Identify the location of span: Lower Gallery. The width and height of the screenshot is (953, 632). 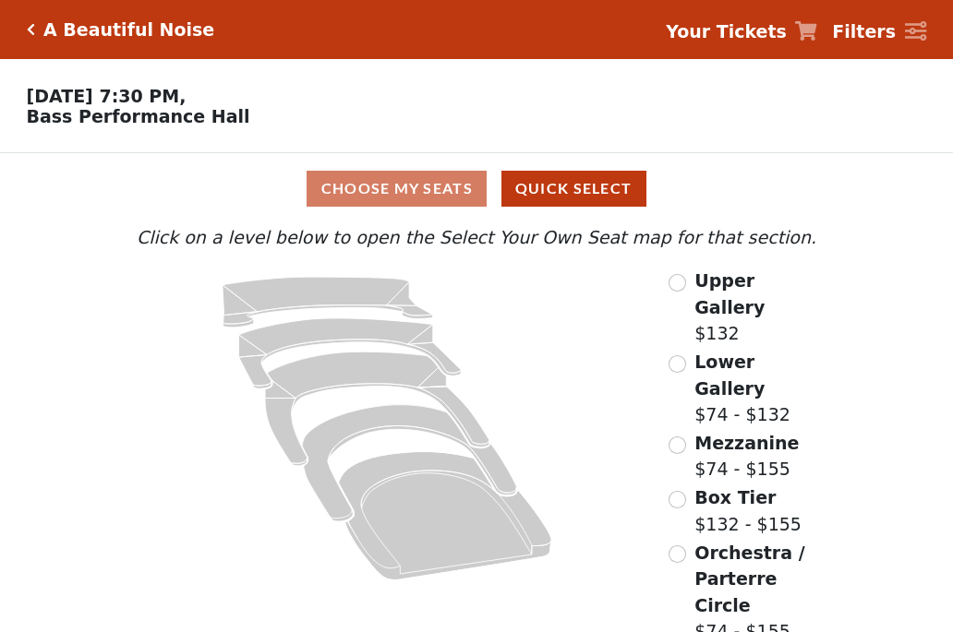
(729, 375).